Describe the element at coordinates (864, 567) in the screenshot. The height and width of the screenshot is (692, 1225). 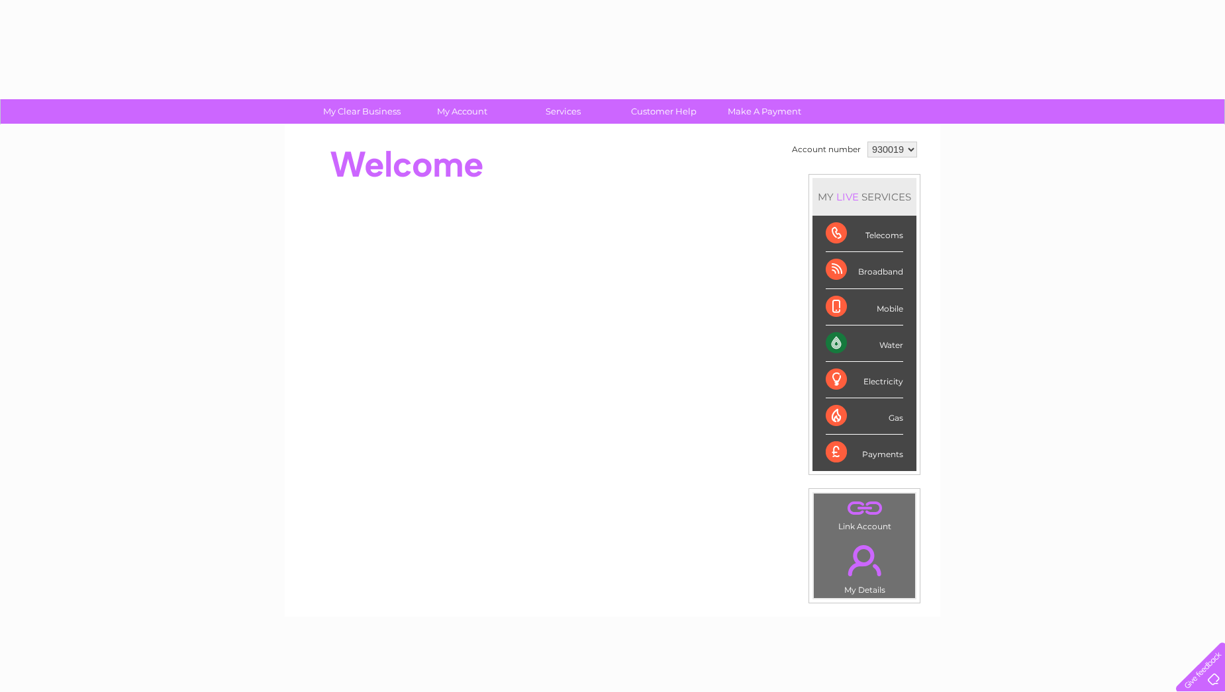
I see `td: My Details` at that location.